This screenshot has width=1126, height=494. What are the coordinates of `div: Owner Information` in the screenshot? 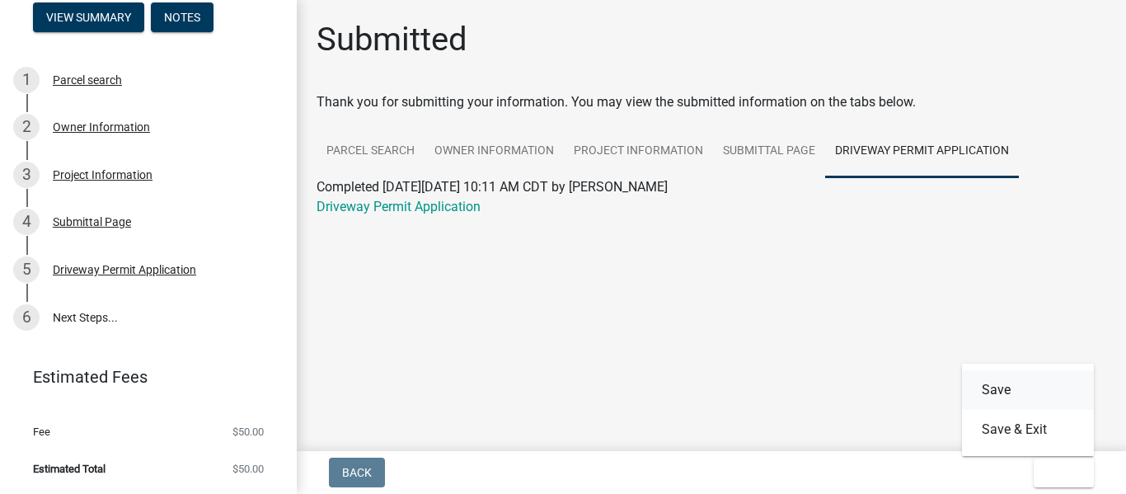 It's located at (101, 127).